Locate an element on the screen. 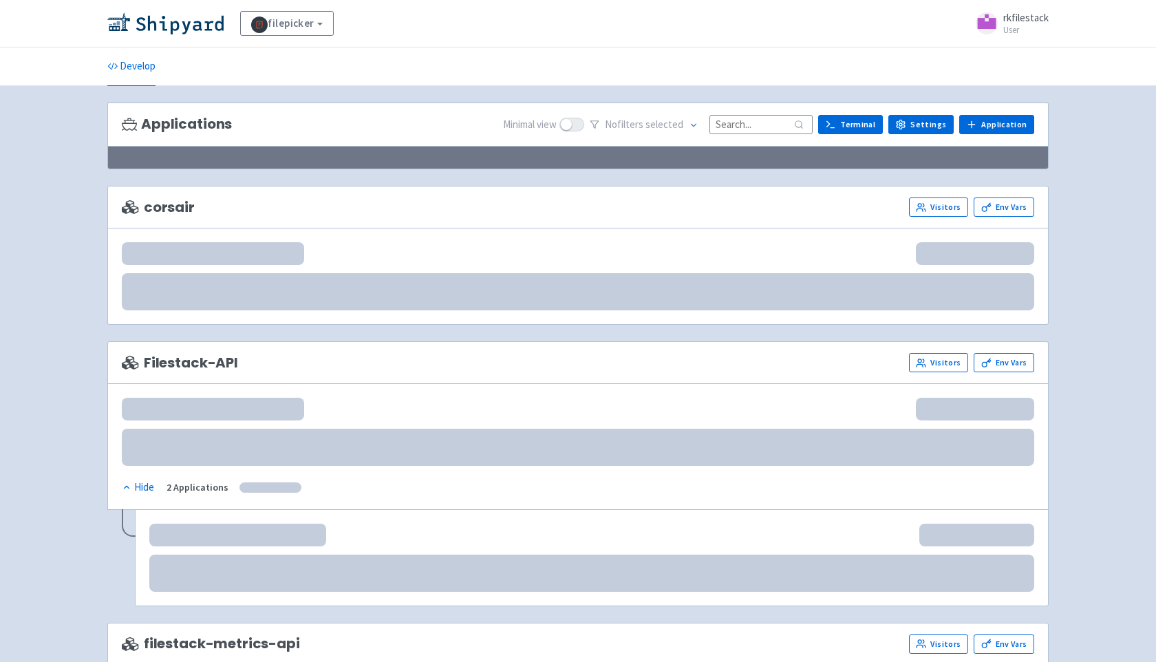 This screenshot has width=1156, height=662. a: Terminal is located at coordinates (851, 125).